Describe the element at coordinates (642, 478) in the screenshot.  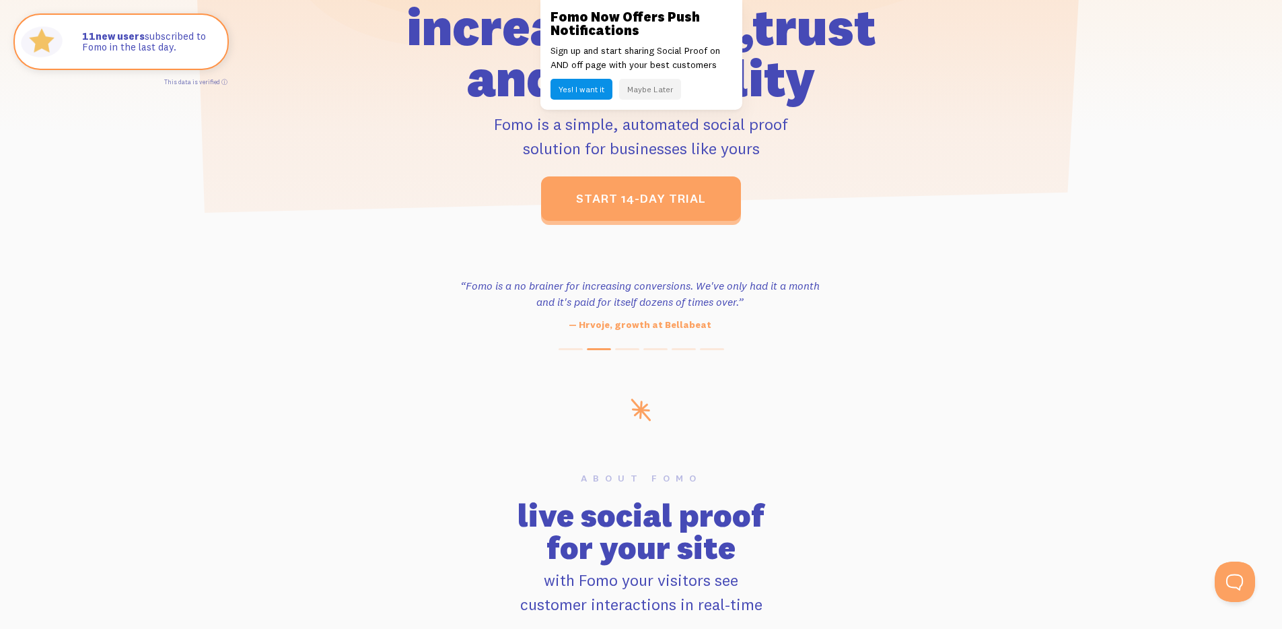
I see `h6: About Fomo` at that location.